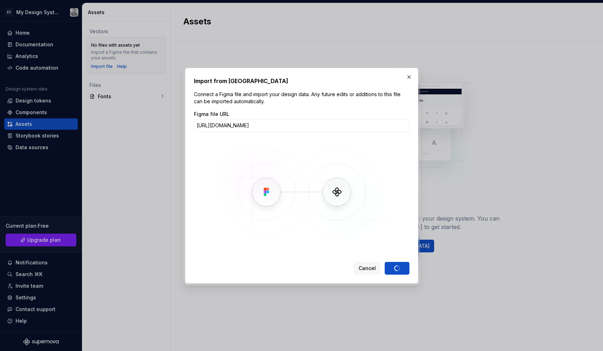 This screenshot has height=351, width=603. I want to click on button: Cancel, so click(367, 268).